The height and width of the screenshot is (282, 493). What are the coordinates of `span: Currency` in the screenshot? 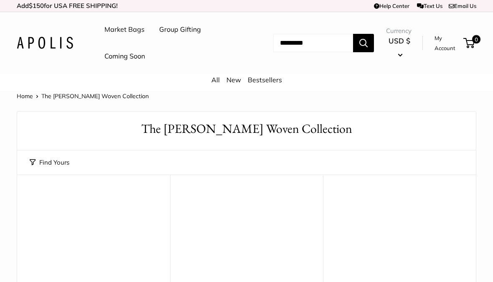 It's located at (400, 31).